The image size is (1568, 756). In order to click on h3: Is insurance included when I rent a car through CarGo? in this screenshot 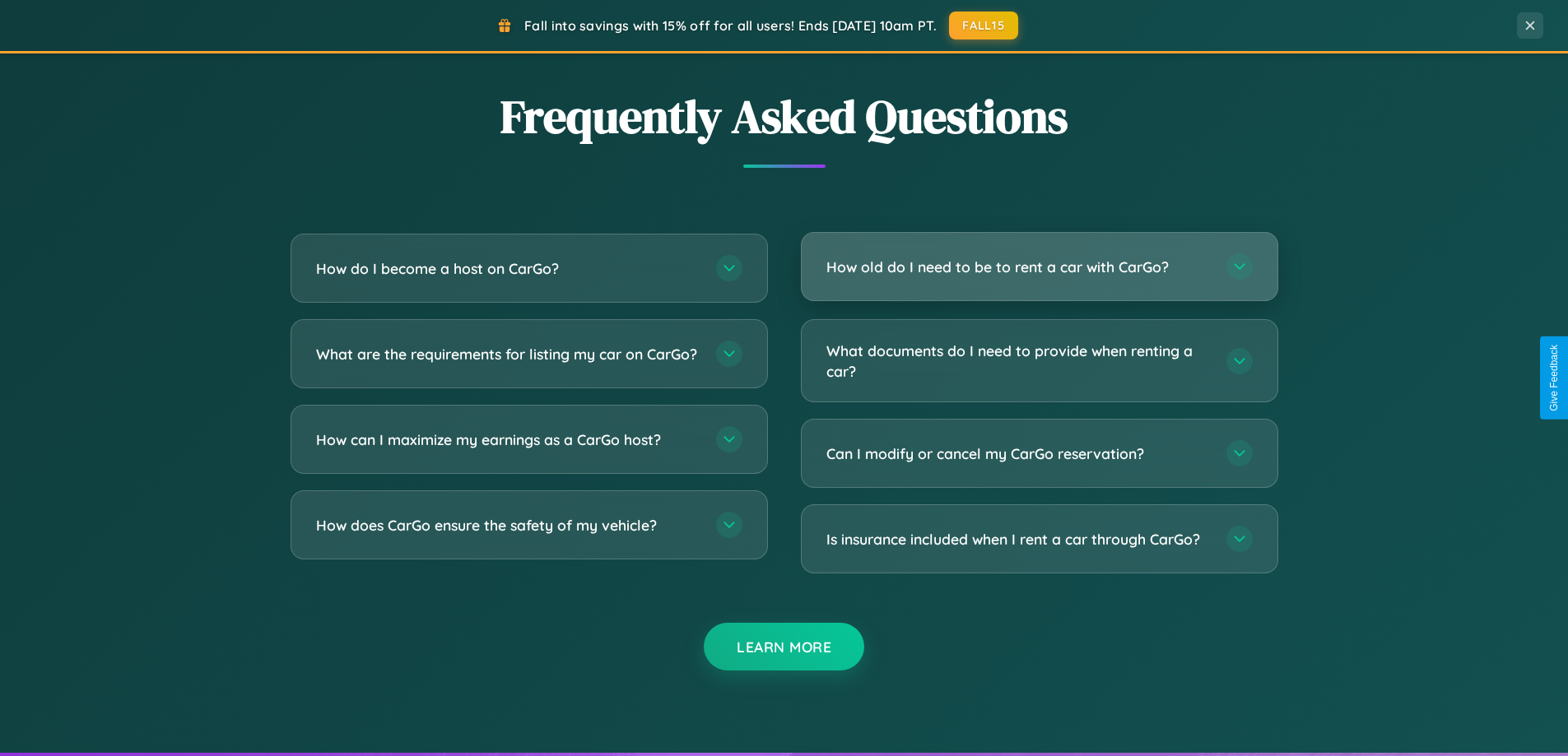, I will do `click(1018, 539)`.